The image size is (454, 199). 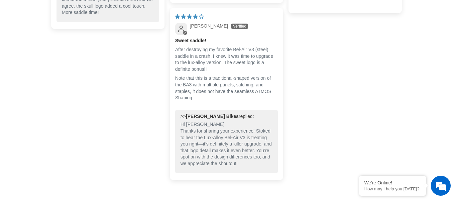 I want to click on p: After destroying my favorite Bel-Air V3 (steel) saddle in a crash, I knew it was time to upgrade ..., so click(x=226, y=59).